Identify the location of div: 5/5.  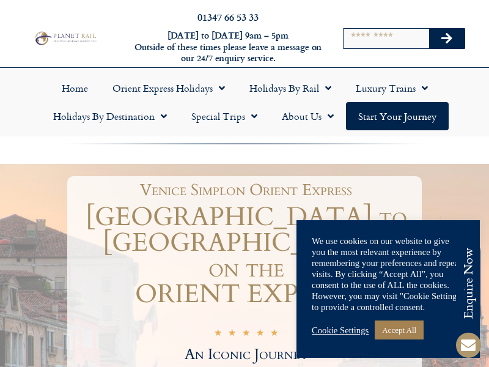
(246, 333).